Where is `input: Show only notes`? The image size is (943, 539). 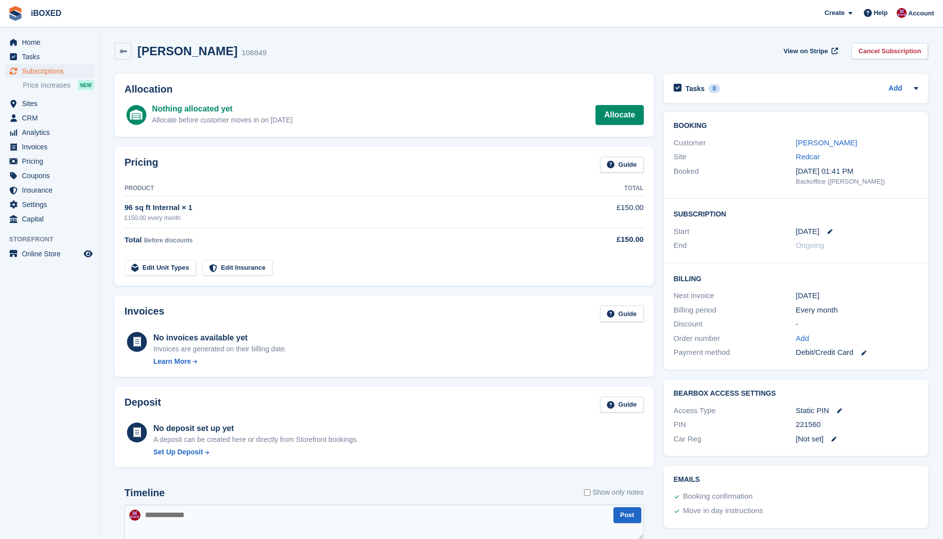
input: Show only notes is located at coordinates (587, 492).